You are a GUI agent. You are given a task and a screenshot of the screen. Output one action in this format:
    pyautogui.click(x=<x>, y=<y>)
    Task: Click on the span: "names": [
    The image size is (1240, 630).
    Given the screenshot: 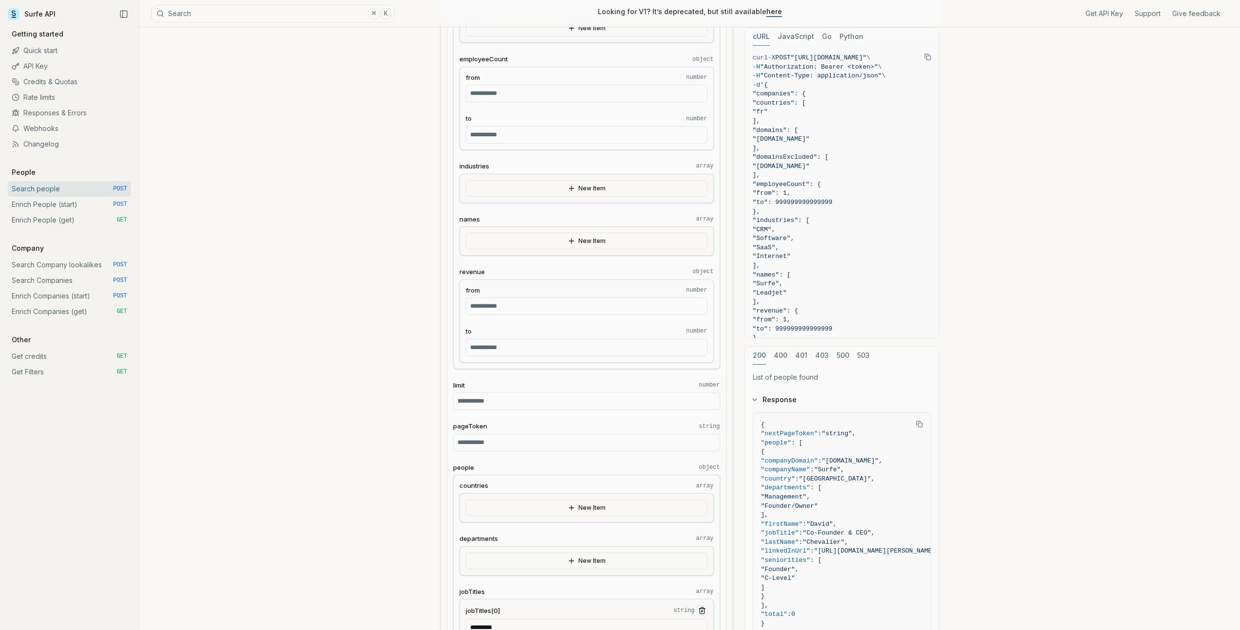 What is the action you would take?
    pyautogui.click(x=772, y=275)
    